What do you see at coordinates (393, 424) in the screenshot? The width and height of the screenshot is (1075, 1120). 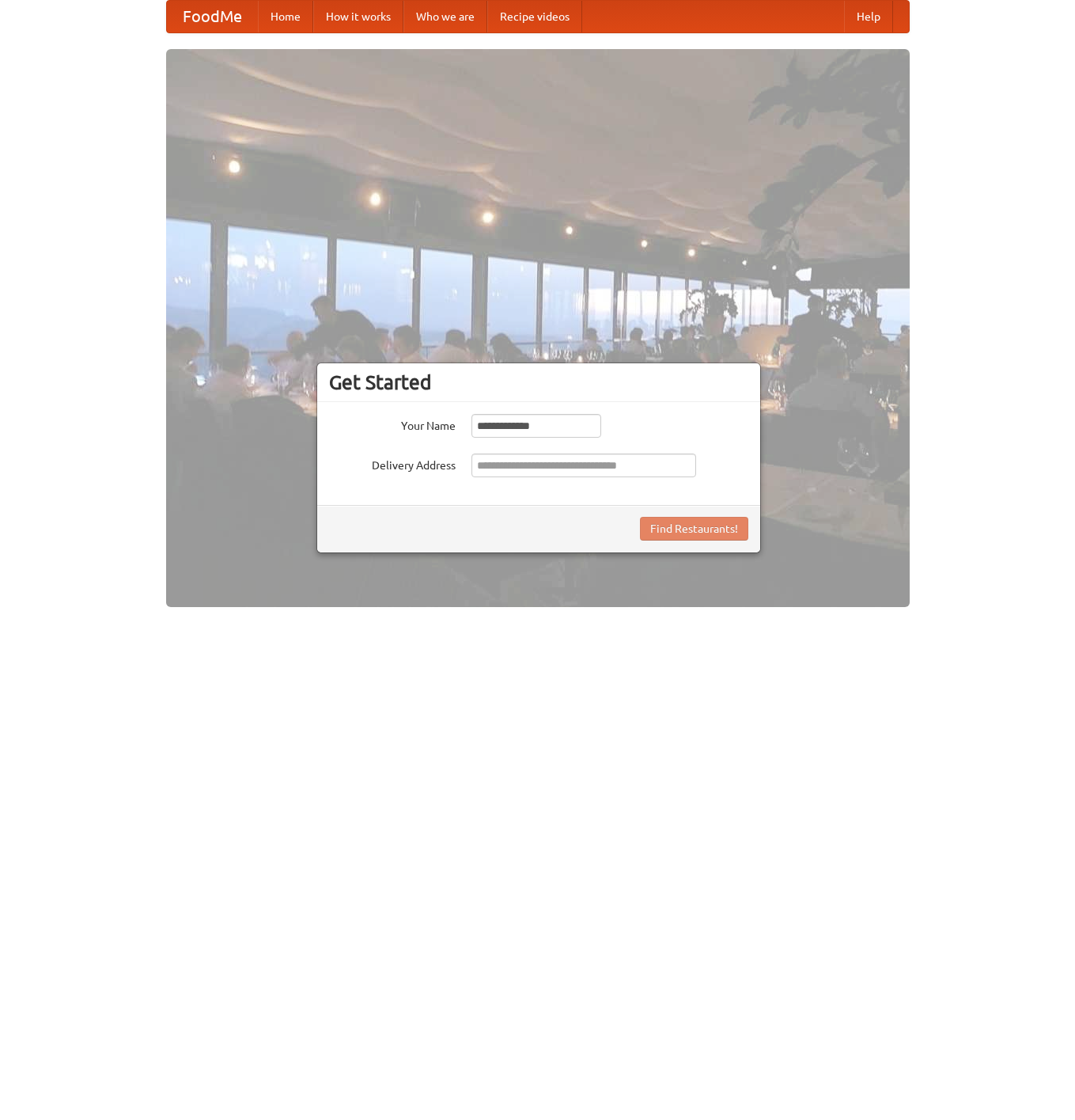 I see `label: Your Name` at bounding box center [393, 424].